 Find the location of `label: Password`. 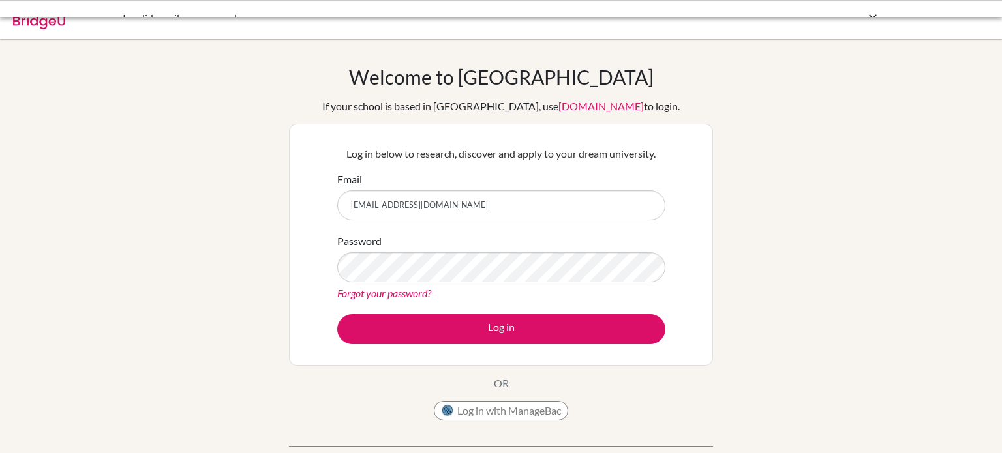

label: Password is located at coordinates (359, 241).